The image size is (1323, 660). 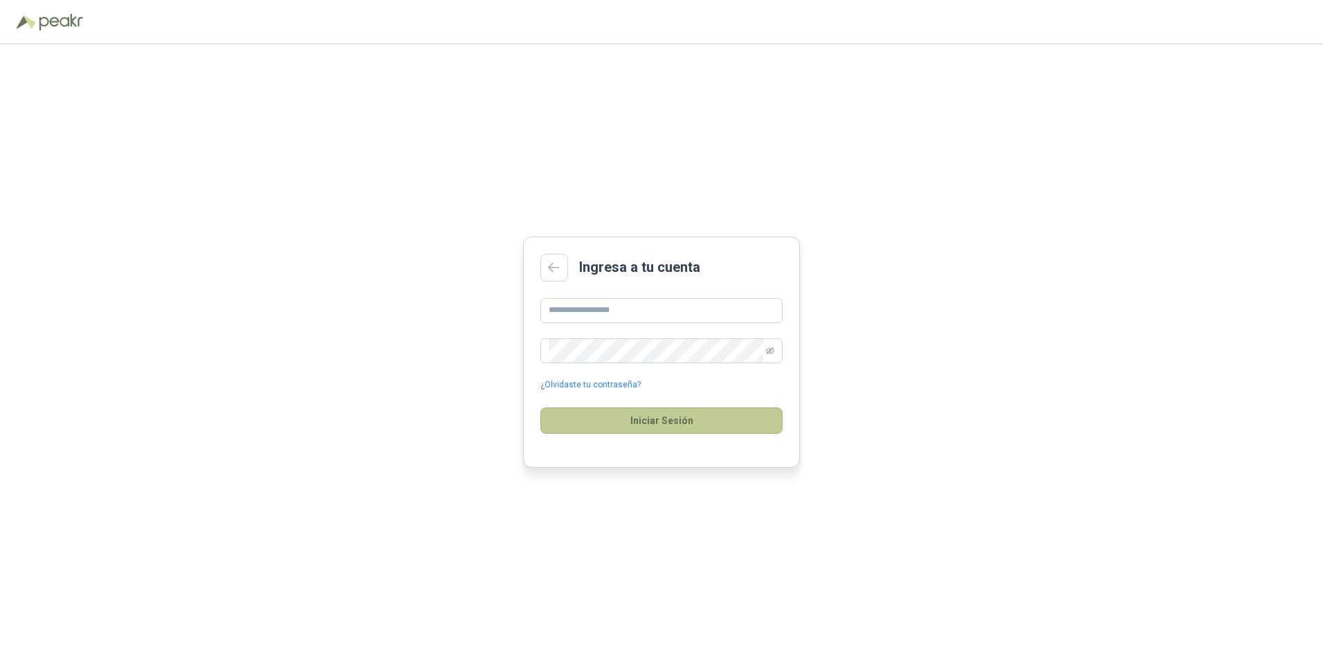 What do you see at coordinates (590, 385) in the screenshot?
I see `a: ¿Olvidaste tu contraseña?` at bounding box center [590, 385].